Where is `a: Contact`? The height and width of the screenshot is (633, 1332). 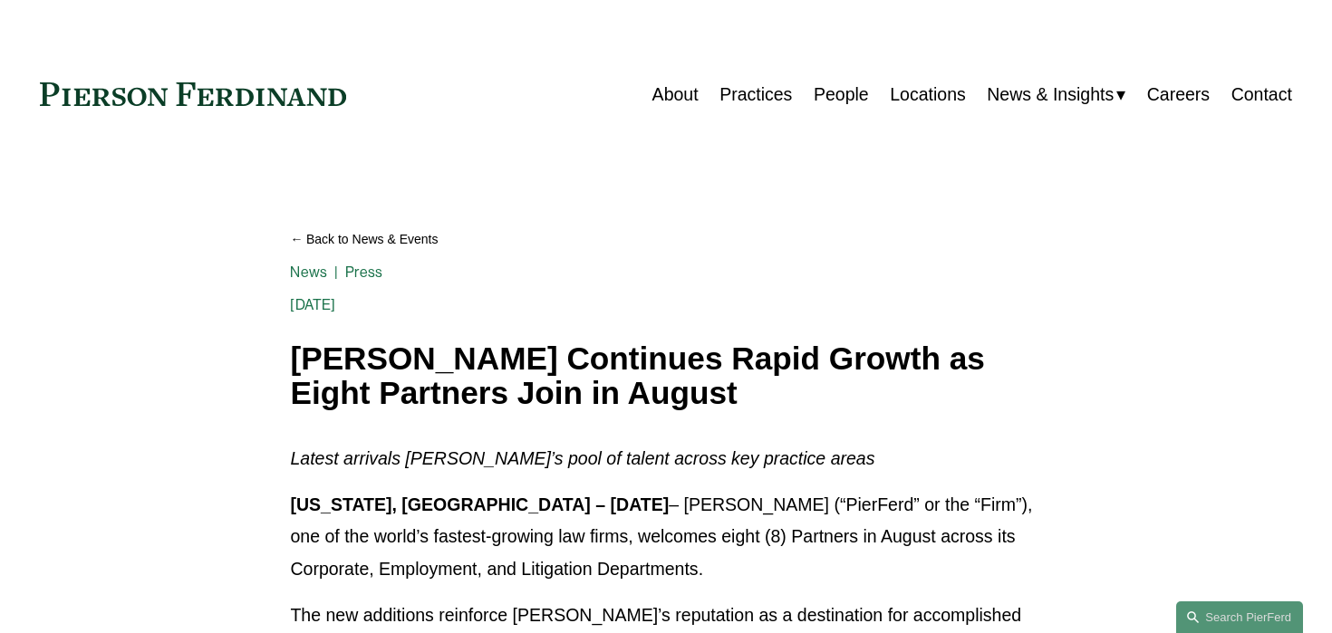
a: Contact is located at coordinates (1261, 94).